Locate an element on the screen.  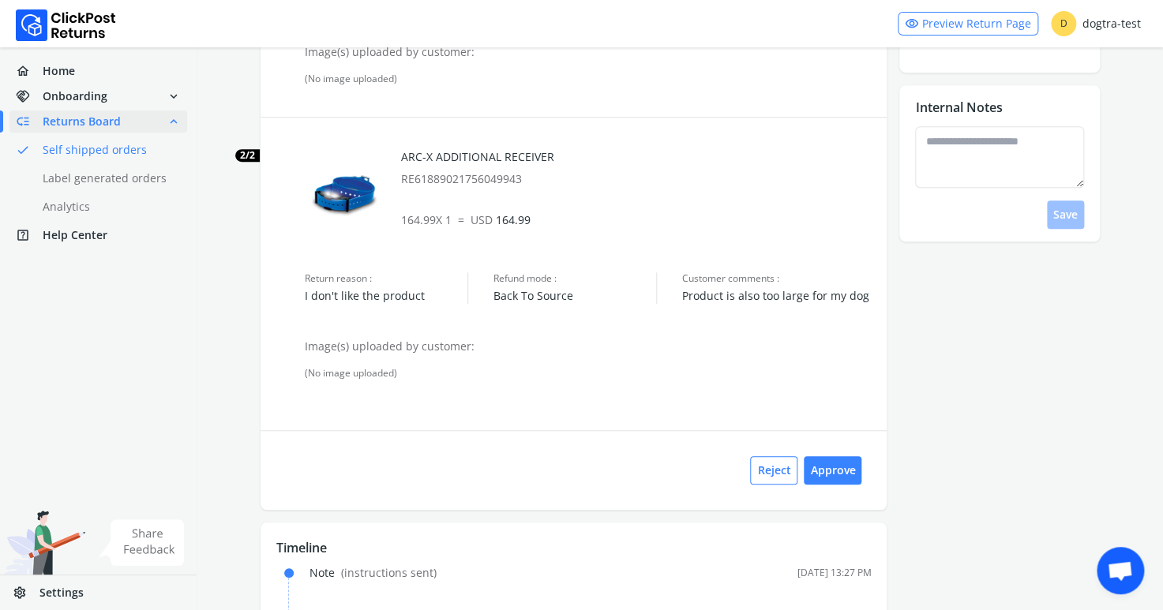
span: 2/2 is located at coordinates (247, 156).